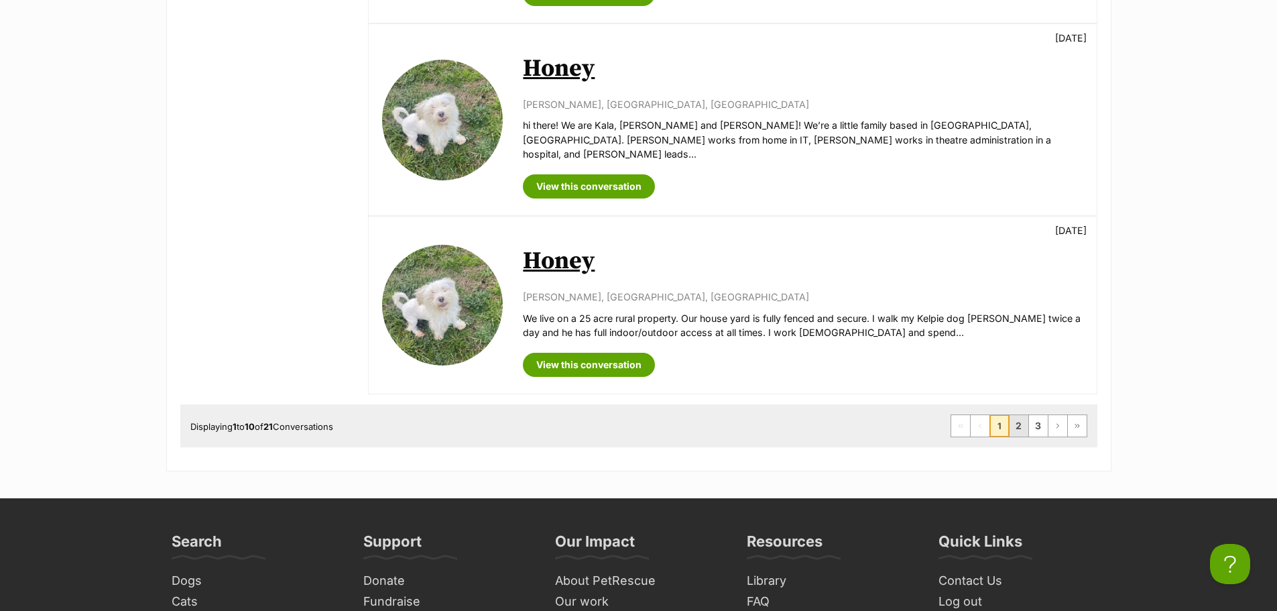 Image resolution: width=1277 pixels, height=611 pixels. Describe the element at coordinates (1019, 426) in the screenshot. I see `nav: Pagination` at that location.